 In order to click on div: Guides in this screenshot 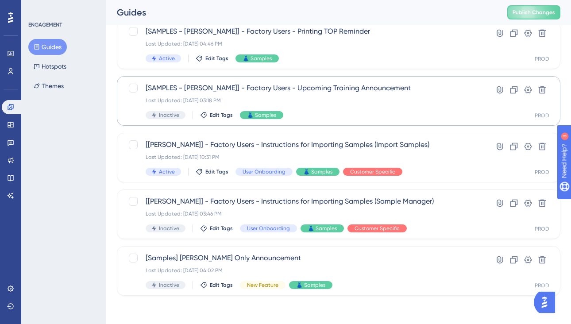, I will do `click(301, 12)`.